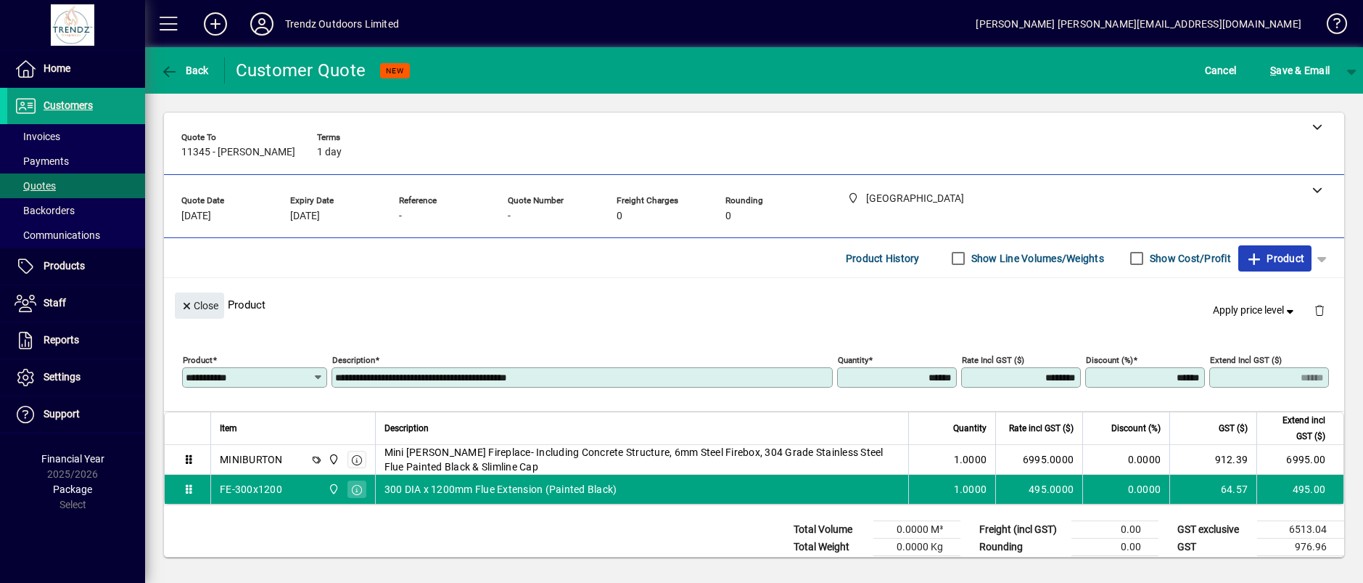  I want to click on span: Back, so click(184, 70).